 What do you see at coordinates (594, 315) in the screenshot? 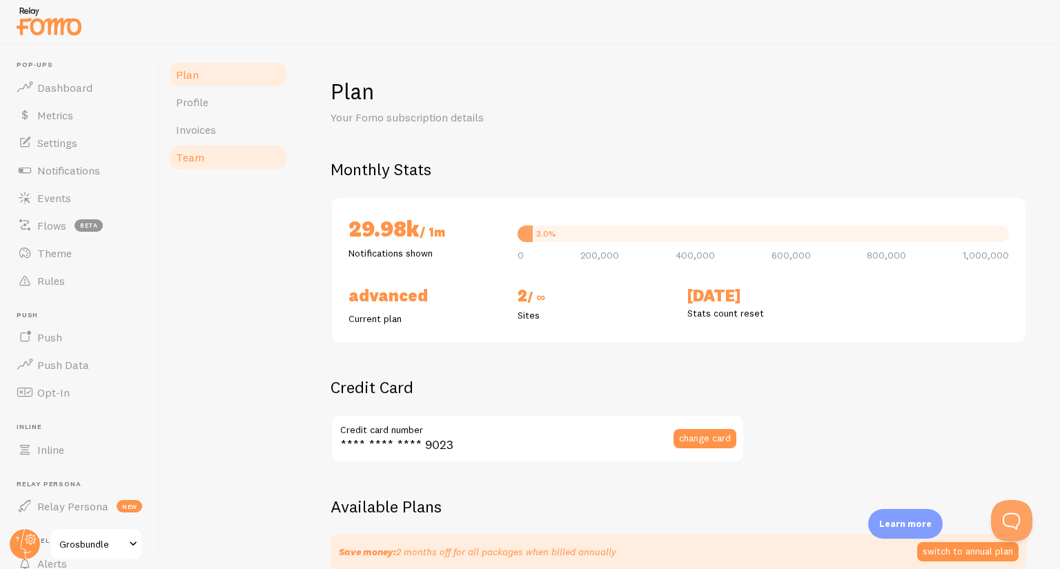
I see `p: Sites` at bounding box center [594, 315].